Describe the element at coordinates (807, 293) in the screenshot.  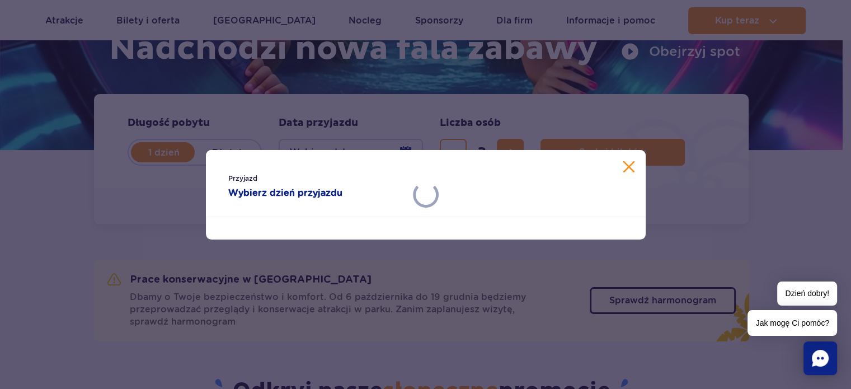
I see `span: Dzień dobry!` at that location.